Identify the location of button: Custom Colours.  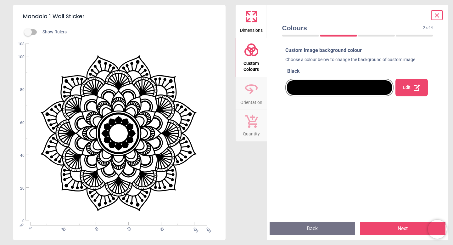
(251, 57).